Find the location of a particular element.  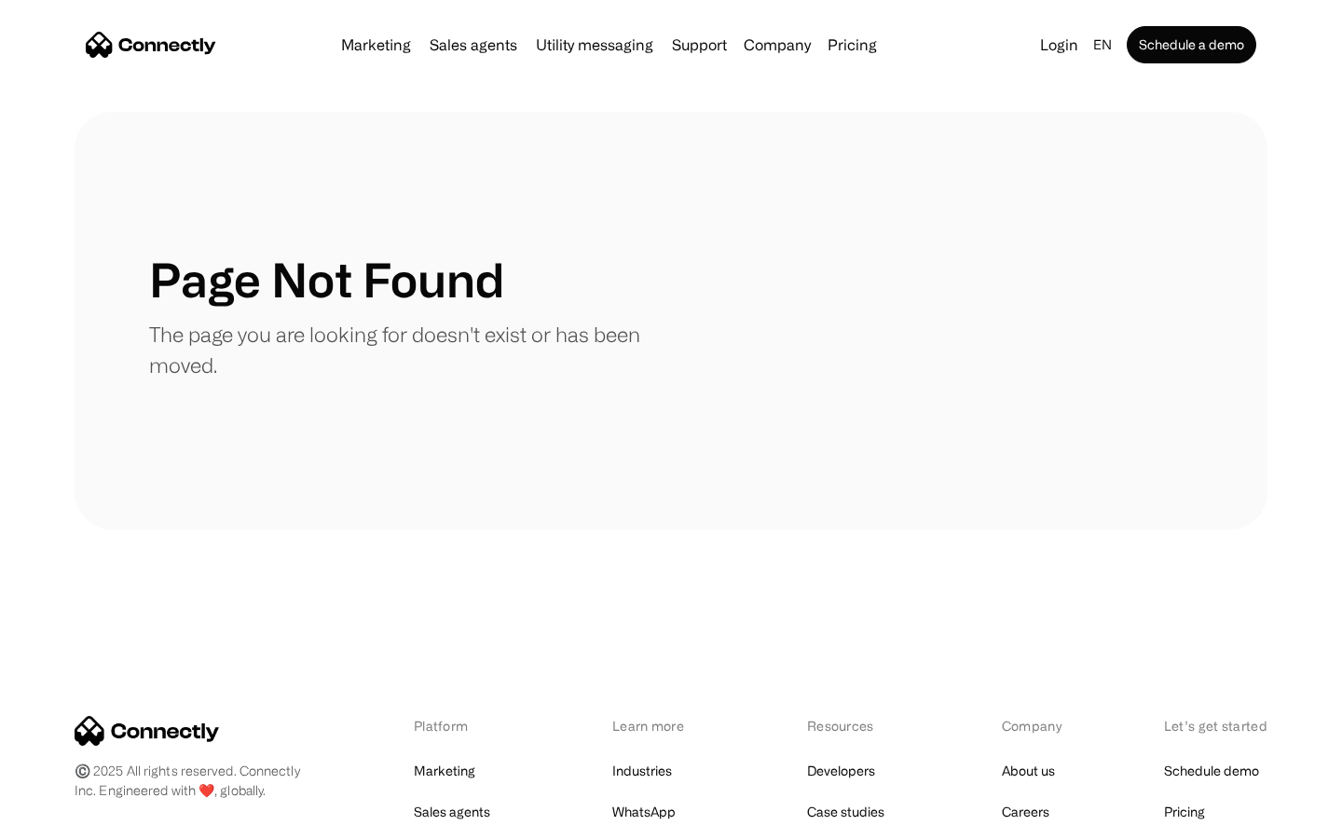

a: Schedule a demo is located at coordinates (1191, 45).